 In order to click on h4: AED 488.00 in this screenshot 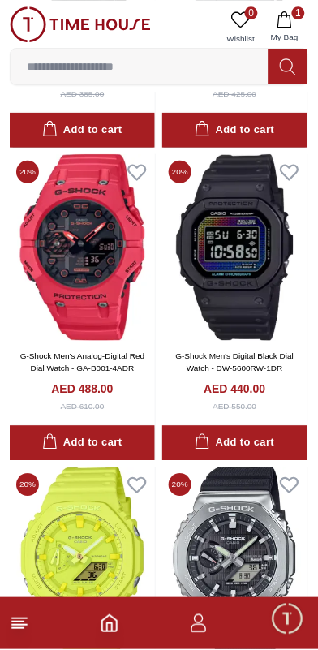, I will do `click(82, 389)`.